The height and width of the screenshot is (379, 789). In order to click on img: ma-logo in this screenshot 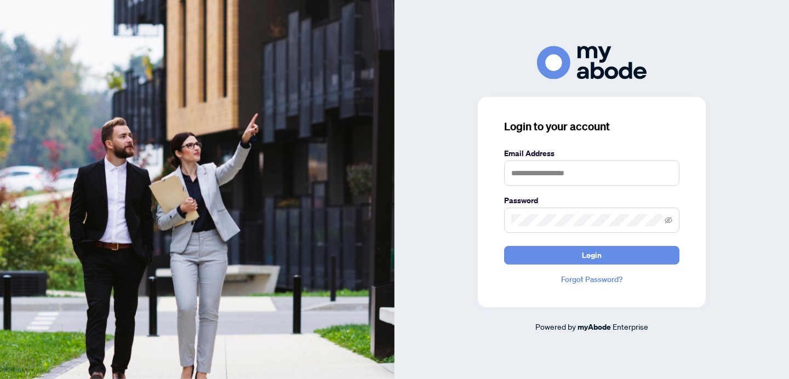, I will do `click(592, 62)`.